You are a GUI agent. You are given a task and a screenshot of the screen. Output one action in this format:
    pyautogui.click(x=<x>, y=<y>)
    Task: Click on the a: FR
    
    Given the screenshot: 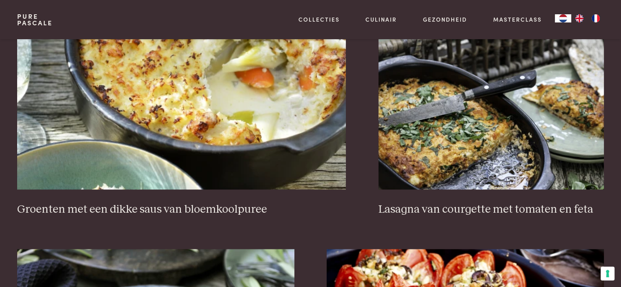 What is the action you would take?
    pyautogui.click(x=595, y=18)
    